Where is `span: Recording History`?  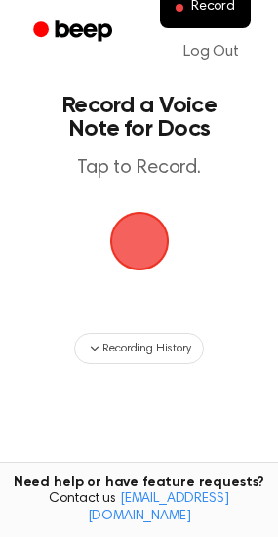 span: Recording History is located at coordinates (146, 348).